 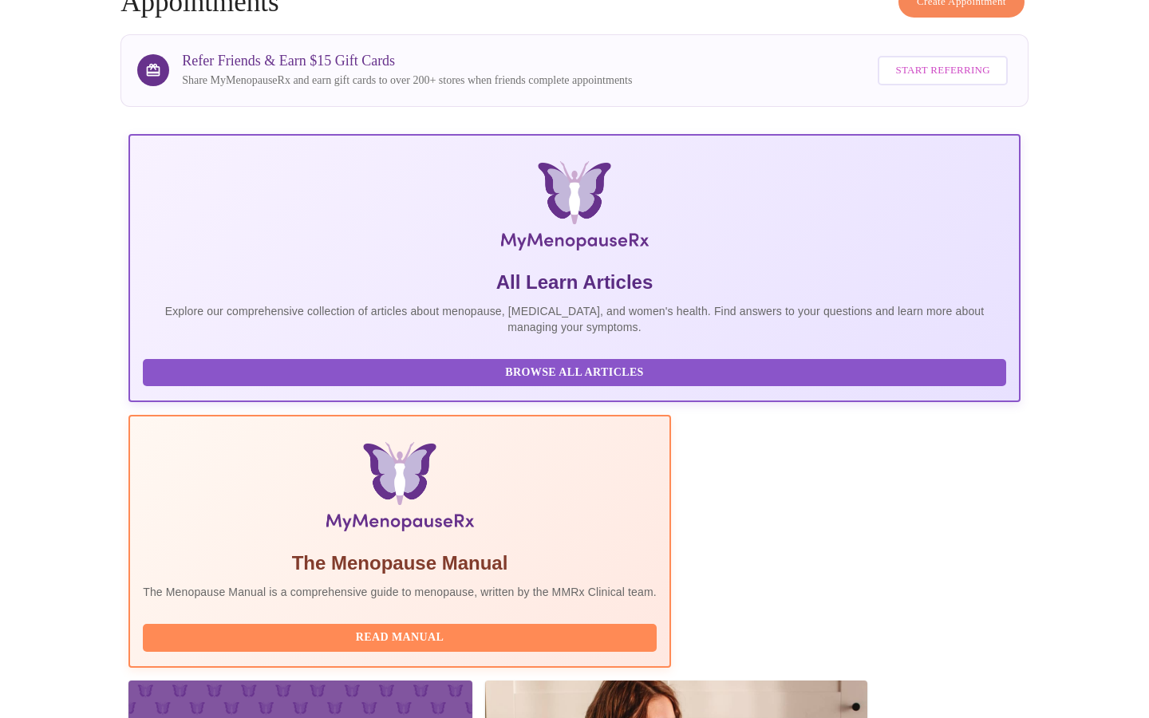 I want to click on a: Browse All Articles, so click(x=576, y=371).